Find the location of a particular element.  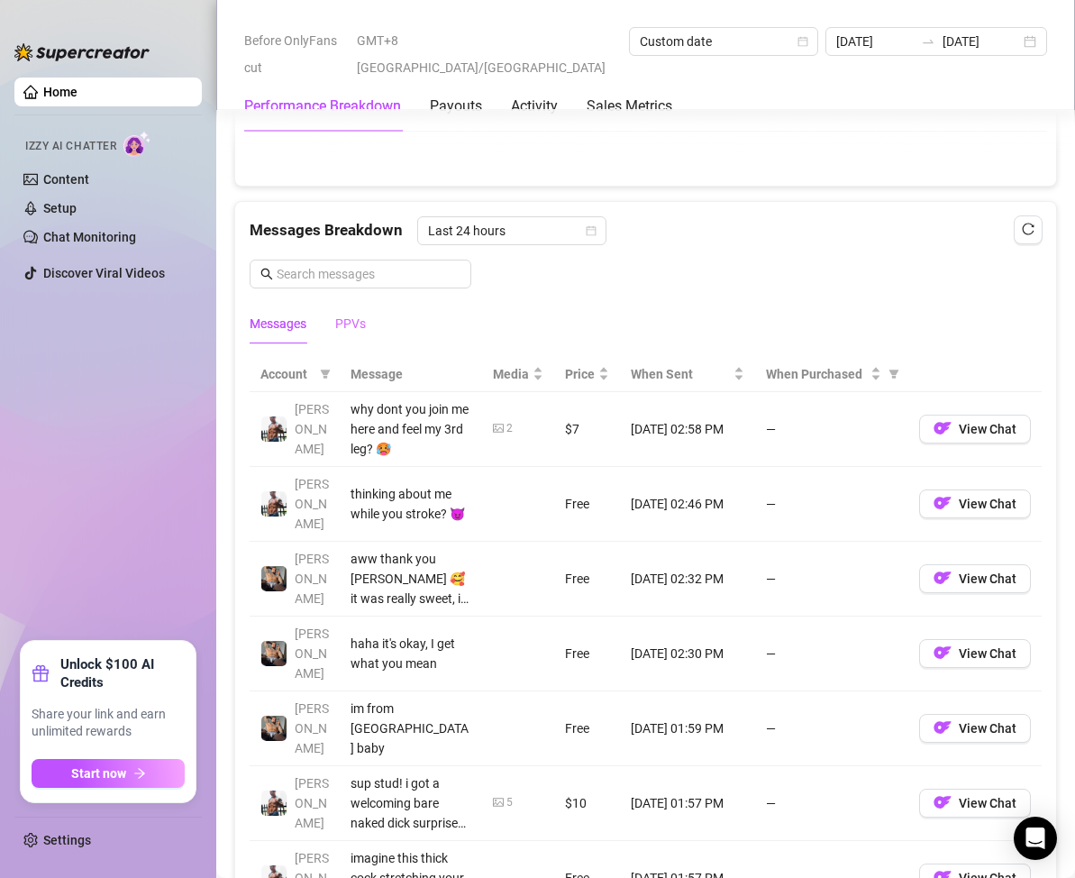

div: thinking about me while you stroke? 😈 is located at coordinates (411, 504).